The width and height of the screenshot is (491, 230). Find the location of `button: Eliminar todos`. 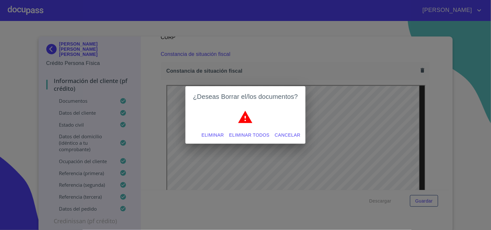

button: Eliminar todos is located at coordinates (249, 135).